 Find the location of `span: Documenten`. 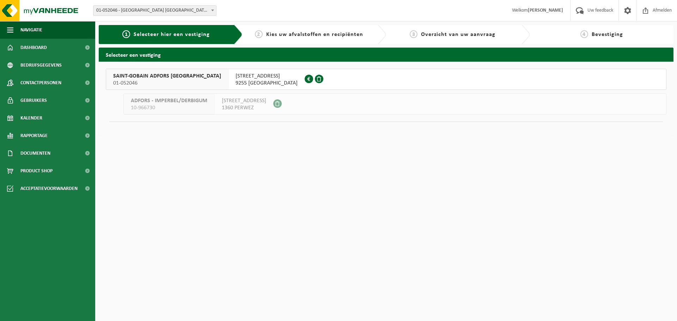

span: Documenten is located at coordinates (35, 153).